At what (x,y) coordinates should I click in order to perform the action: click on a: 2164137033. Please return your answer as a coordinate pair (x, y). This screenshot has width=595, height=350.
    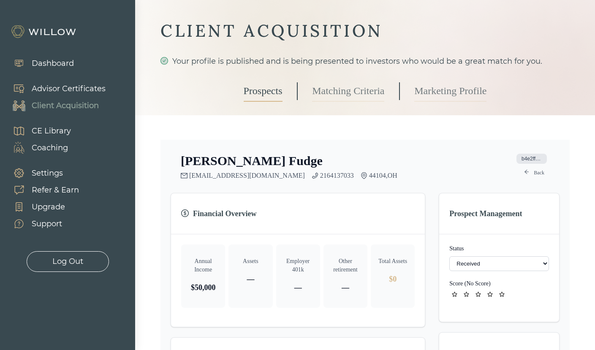
    Looking at the image, I should click on (337, 176).